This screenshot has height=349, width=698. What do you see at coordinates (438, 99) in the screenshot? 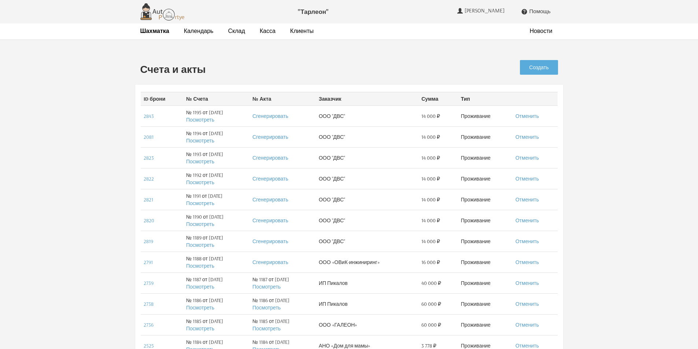
I see `th: Сумма` at bounding box center [438, 99].